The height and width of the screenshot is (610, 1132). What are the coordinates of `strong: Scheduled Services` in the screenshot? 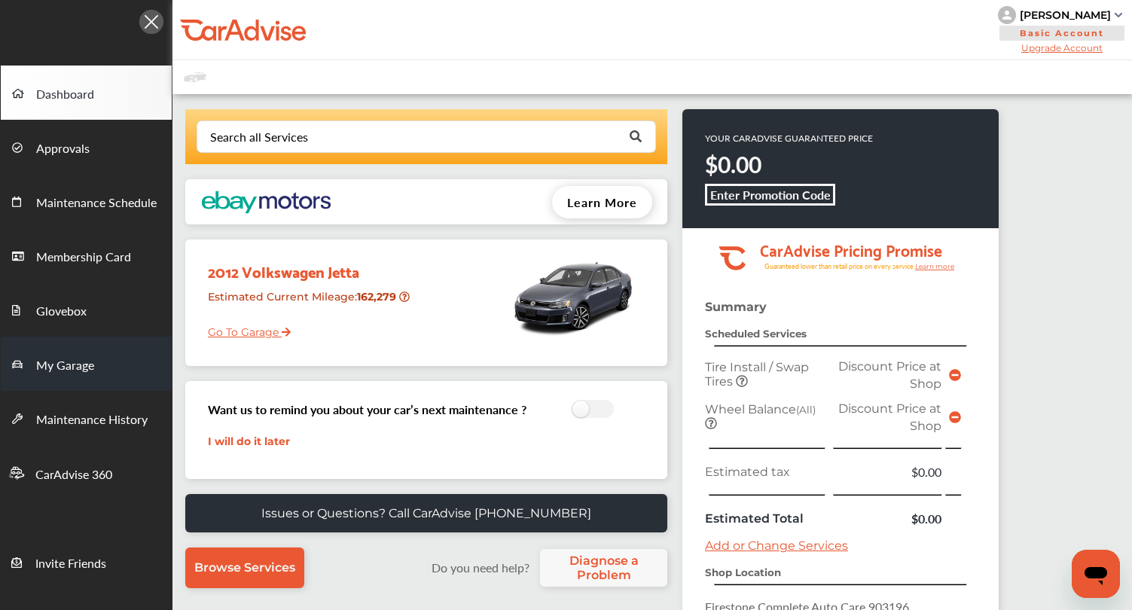 It's located at (756, 334).